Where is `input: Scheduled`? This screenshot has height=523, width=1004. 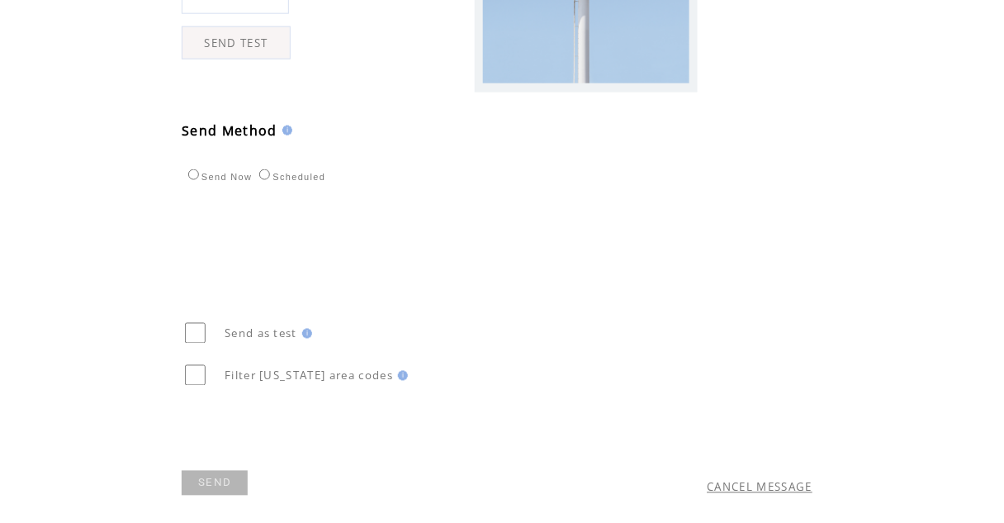 input: Scheduled is located at coordinates (264, 174).